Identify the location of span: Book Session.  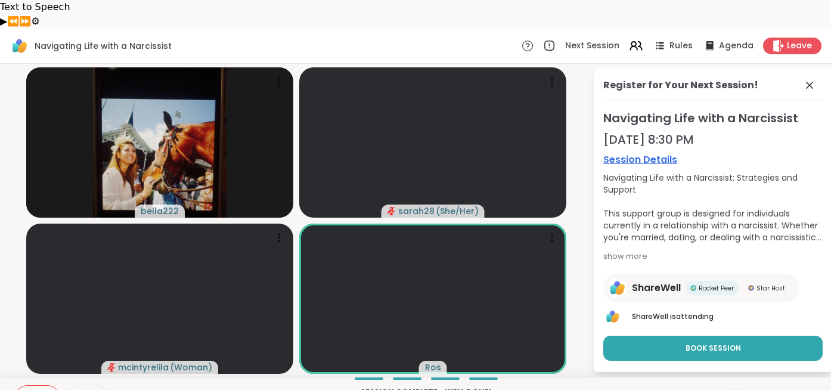
(713, 348).